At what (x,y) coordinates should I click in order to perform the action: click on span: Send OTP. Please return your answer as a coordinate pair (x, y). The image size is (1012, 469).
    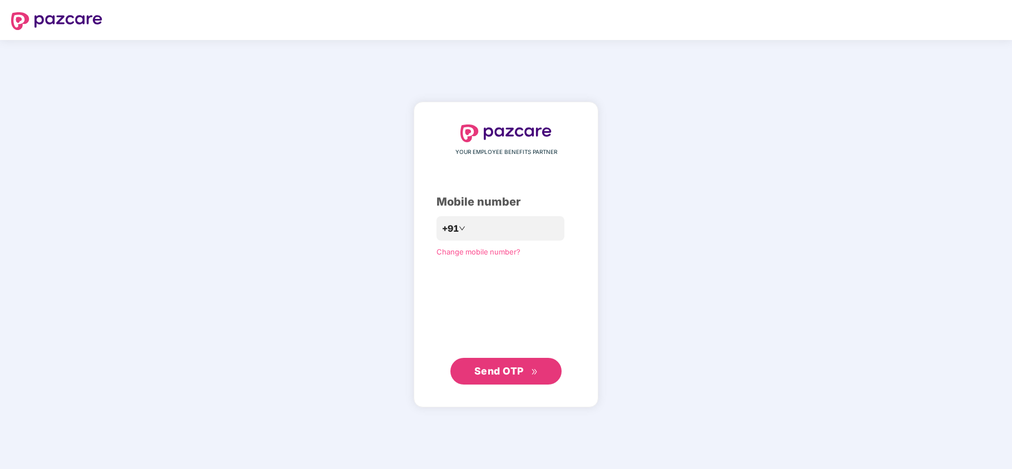
    Looking at the image, I should click on (499, 371).